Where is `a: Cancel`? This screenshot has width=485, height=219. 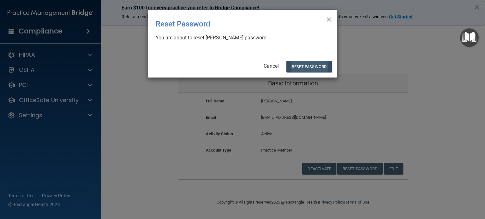
a: Cancel is located at coordinates (271, 66).